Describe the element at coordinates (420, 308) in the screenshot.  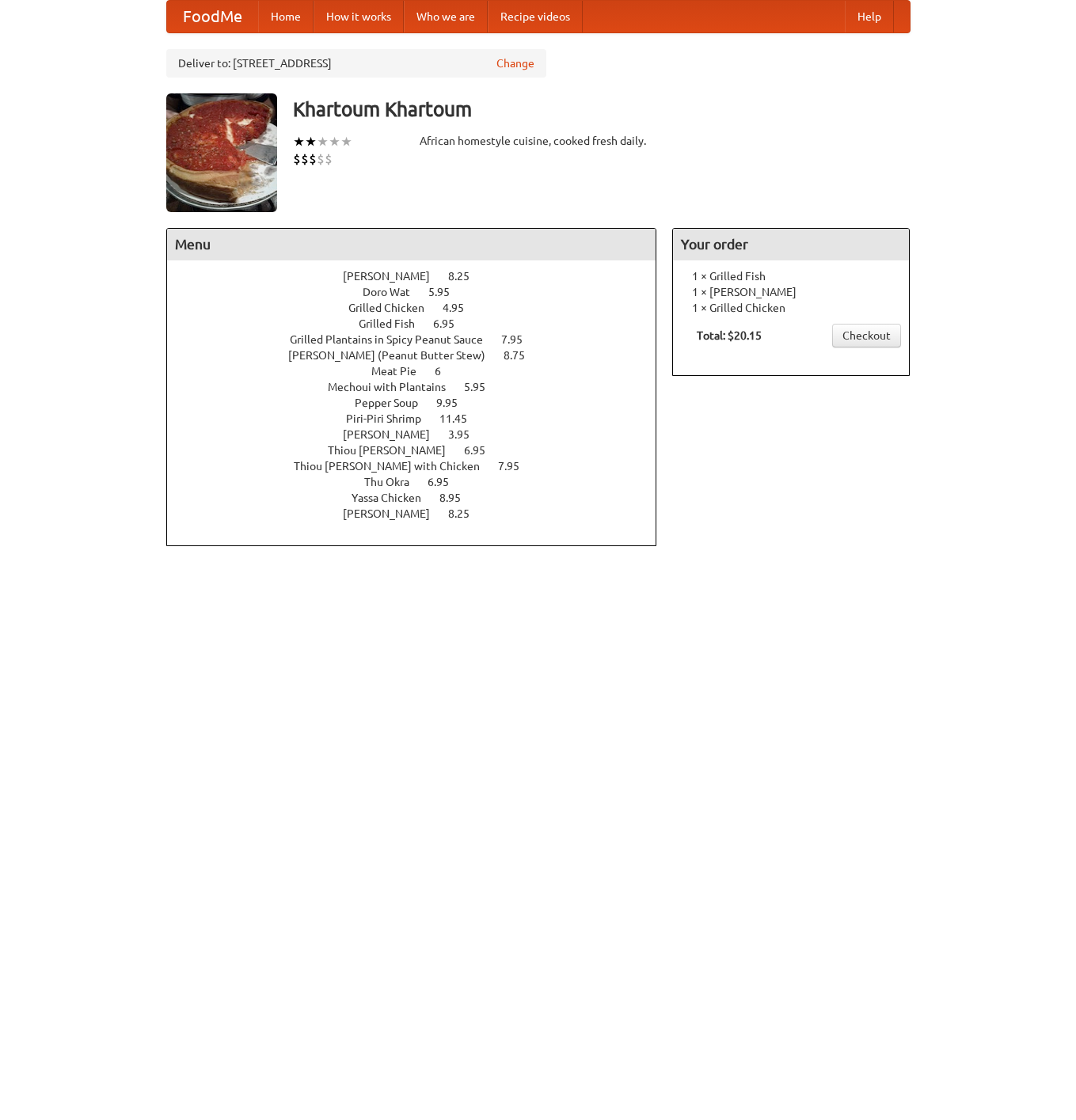
I see `a: Grilled Chicken 4.95` at that location.